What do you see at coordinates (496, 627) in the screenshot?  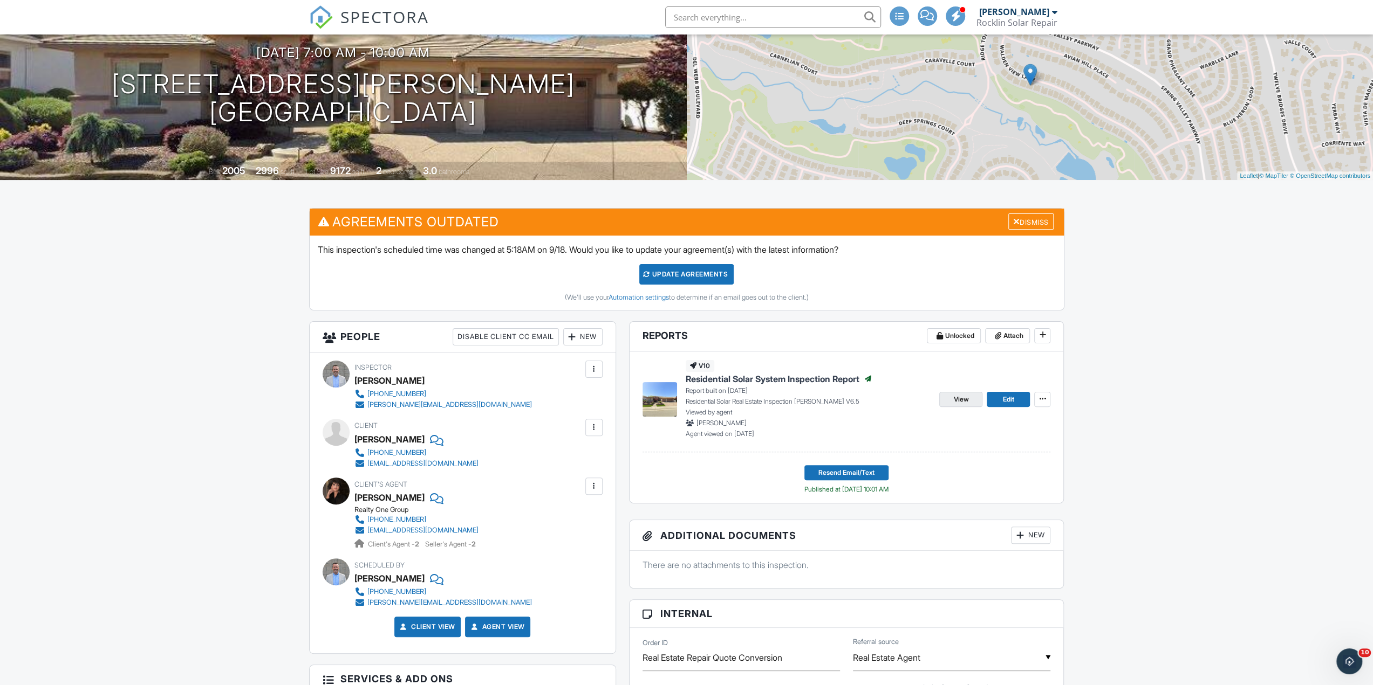 I see `a: Agent View` at bounding box center [496, 627].